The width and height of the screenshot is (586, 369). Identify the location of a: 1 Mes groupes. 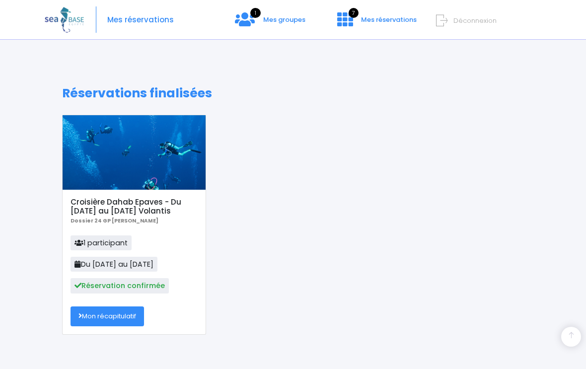
(270, 23).